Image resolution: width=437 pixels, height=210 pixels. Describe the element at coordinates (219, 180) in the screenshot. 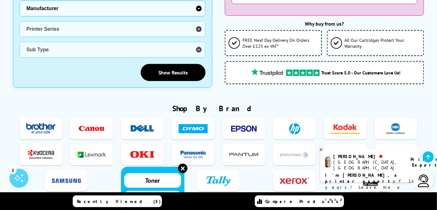

I see `img: Tally` at that location.